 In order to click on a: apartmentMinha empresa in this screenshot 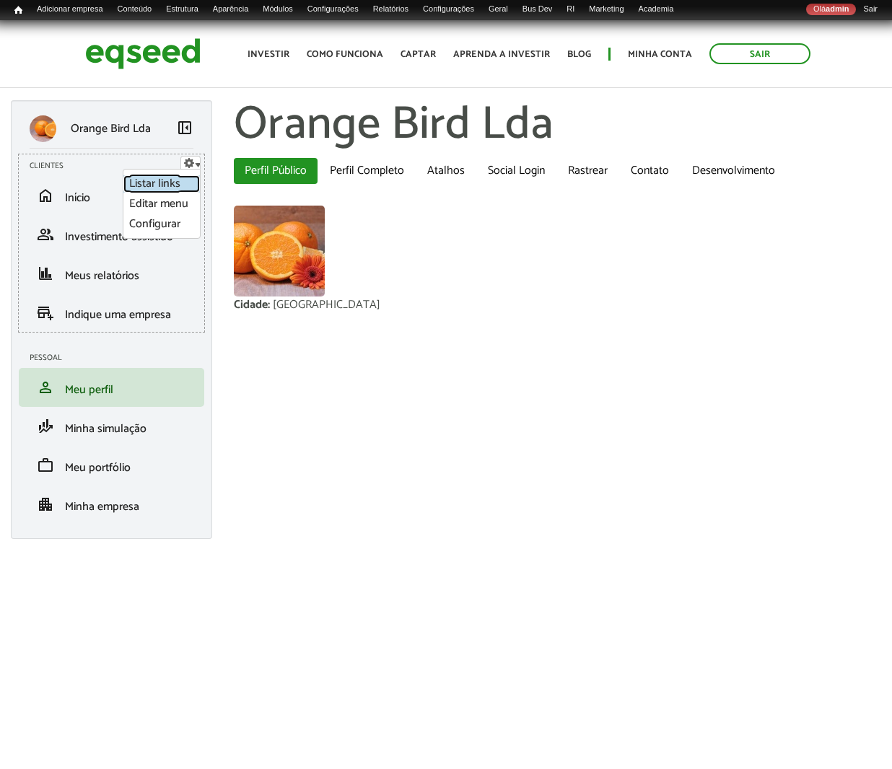, I will do `click(111, 505)`.